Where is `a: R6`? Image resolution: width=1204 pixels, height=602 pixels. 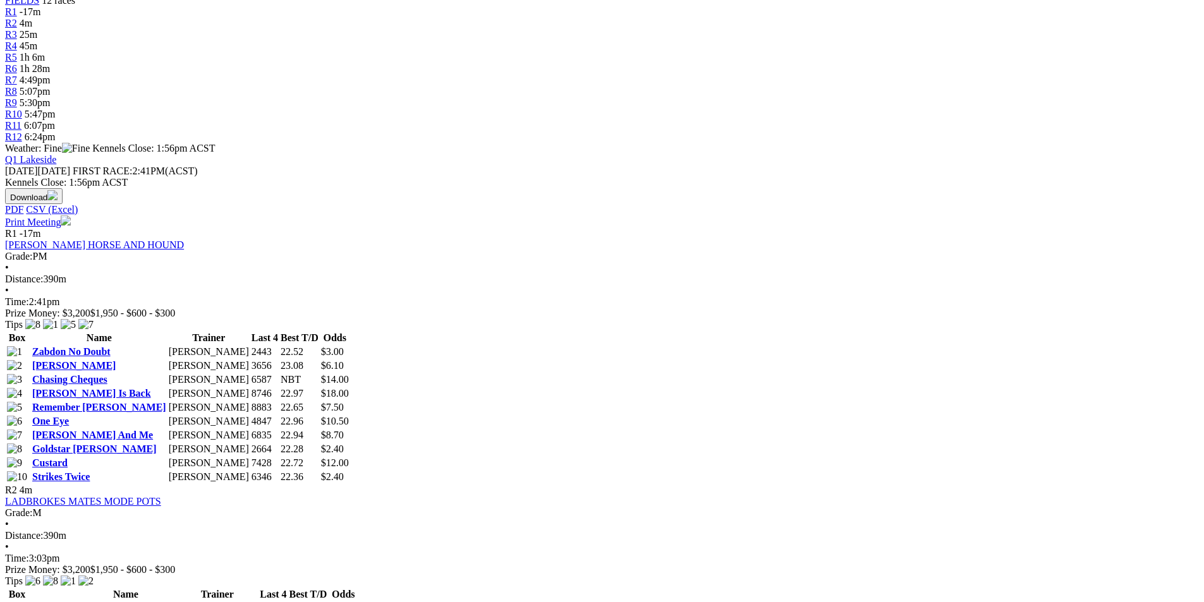
a: R6 is located at coordinates (11, 68).